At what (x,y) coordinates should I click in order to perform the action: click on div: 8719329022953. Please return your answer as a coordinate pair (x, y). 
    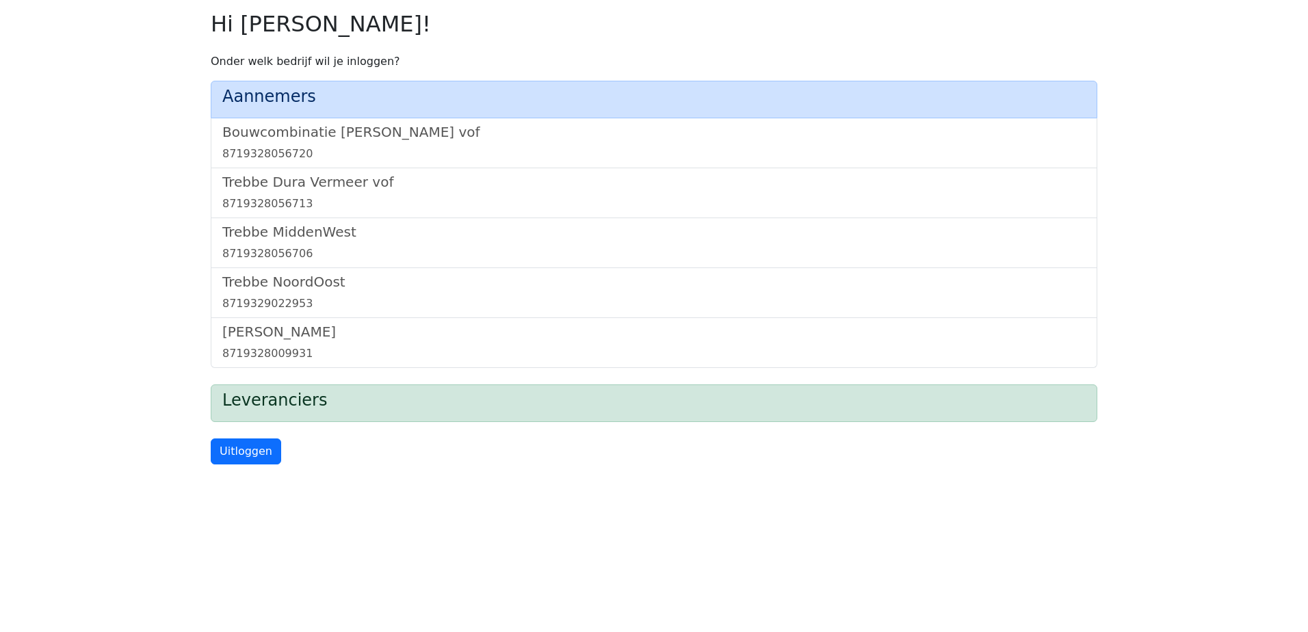
    Looking at the image, I should click on (654, 304).